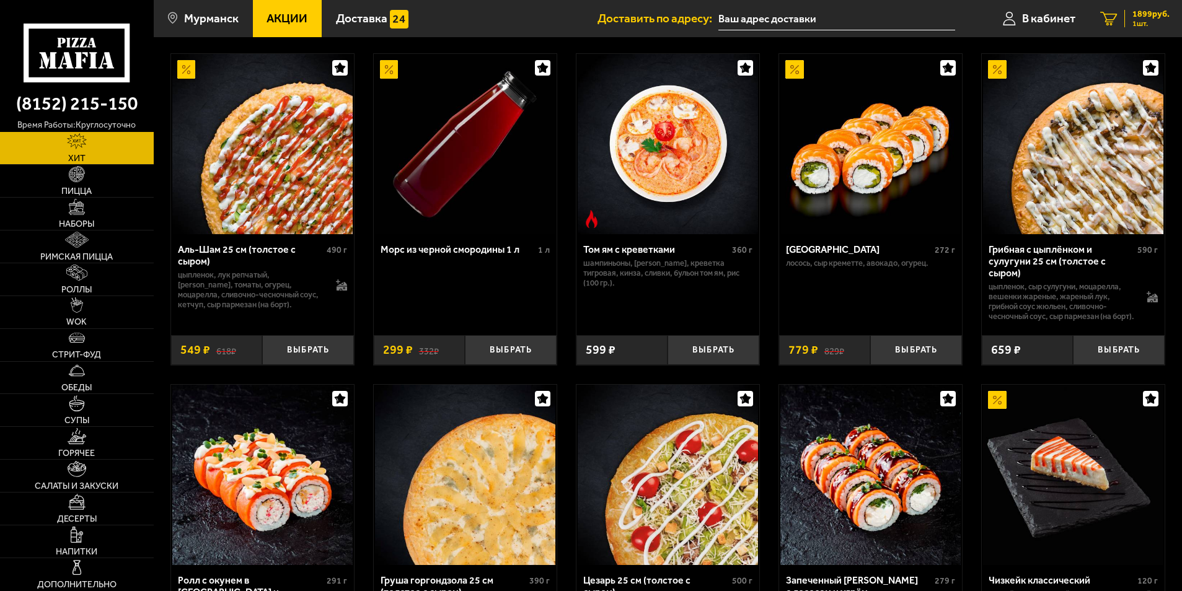 The image size is (1182, 591). I want to click on span: 779 ₽, so click(803, 350).